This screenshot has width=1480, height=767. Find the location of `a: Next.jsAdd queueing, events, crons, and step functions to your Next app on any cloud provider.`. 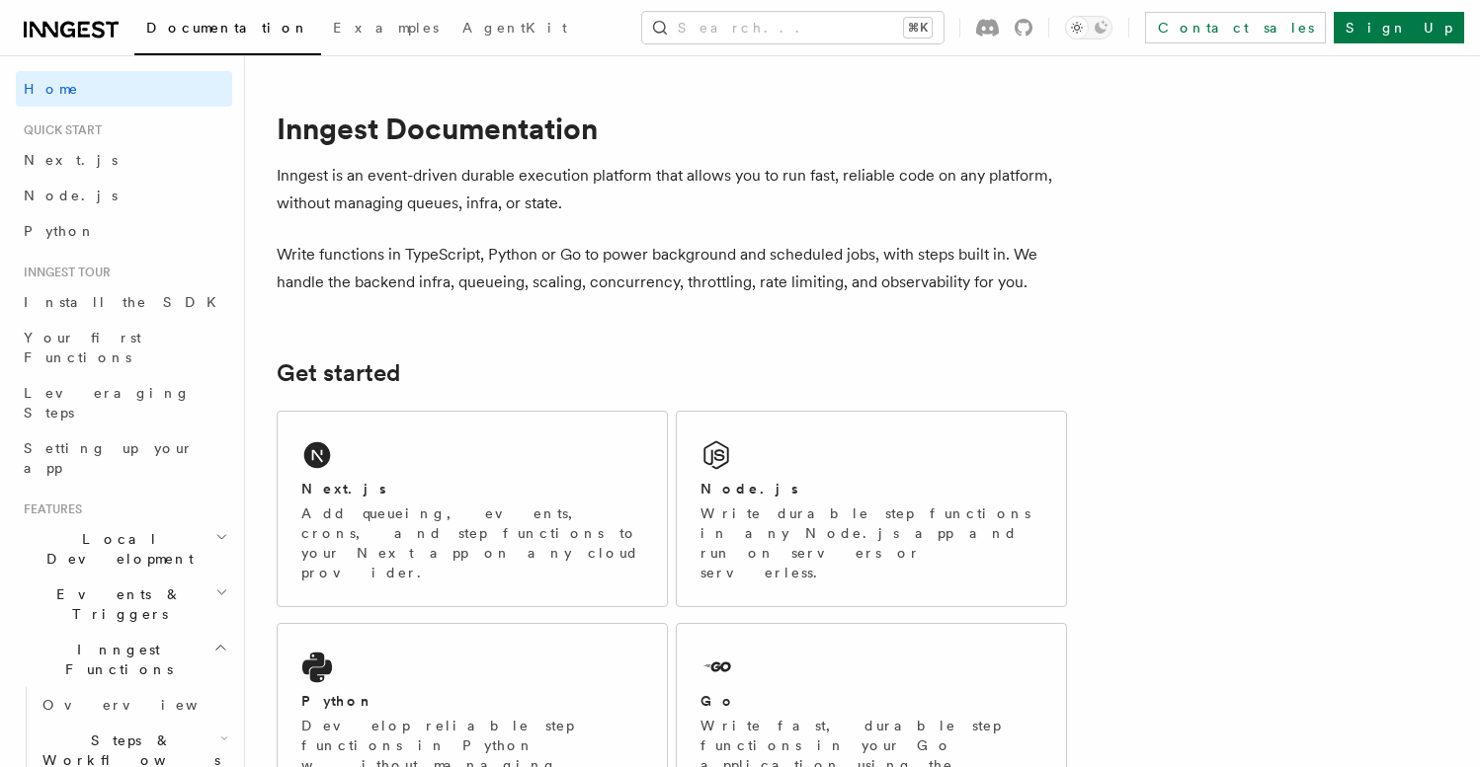

a: Next.jsAdd queueing, events, crons, and step functions to your Next app on any cloud provider. is located at coordinates (472, 509).